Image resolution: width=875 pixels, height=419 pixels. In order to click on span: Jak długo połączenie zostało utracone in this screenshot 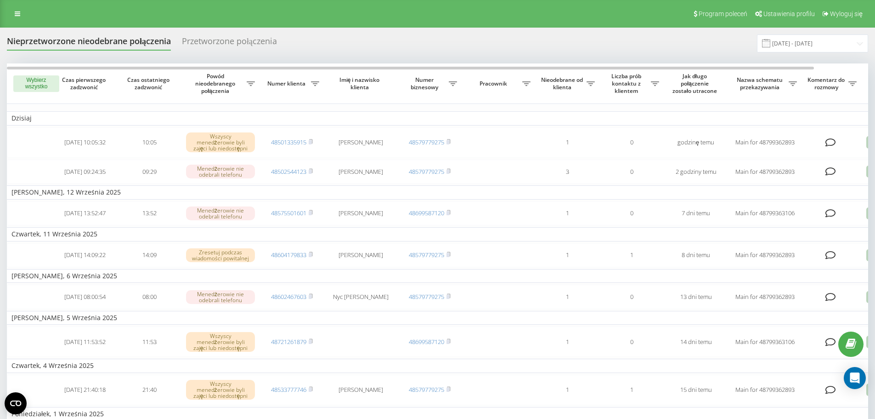, I will do `click(696, 83)`.